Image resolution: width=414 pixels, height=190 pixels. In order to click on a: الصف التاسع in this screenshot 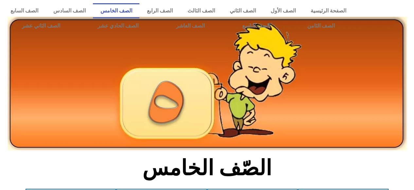, I will do `click(256, 26)`.